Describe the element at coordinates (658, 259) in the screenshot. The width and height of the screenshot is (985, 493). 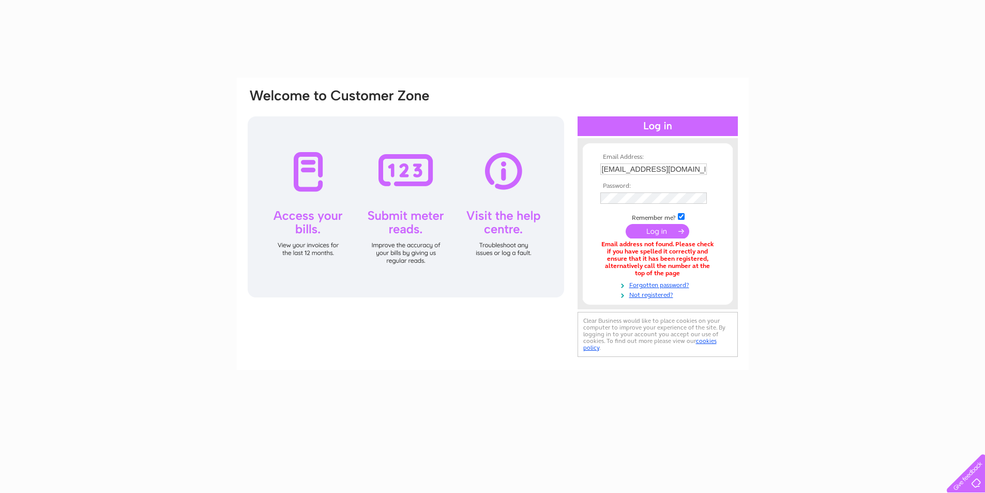
I see `div: Email address not found. Please check if you have spelled it correctly and ensure that it has bee...` at that location.